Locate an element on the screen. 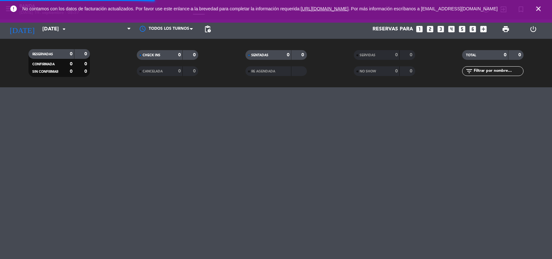  span: CONFIRMADA is located at coordinates (43, 64).